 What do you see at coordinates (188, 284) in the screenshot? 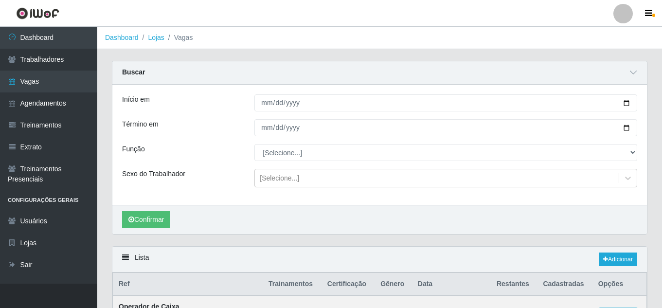
I see `th: Ref` at bounding box center [188, 284].